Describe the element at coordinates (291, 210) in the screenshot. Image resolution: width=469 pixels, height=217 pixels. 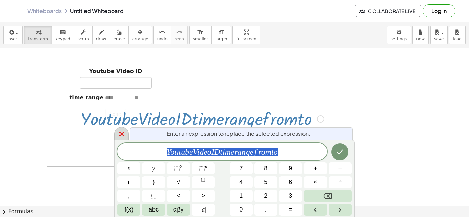
I see `button: Equals` at that location.